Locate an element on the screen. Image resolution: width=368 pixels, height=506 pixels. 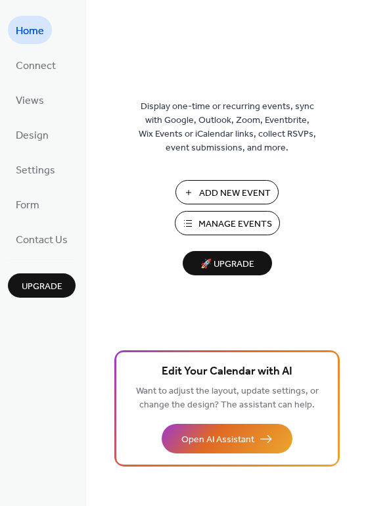
span: Manage Events is located at coordinates (235, 224).